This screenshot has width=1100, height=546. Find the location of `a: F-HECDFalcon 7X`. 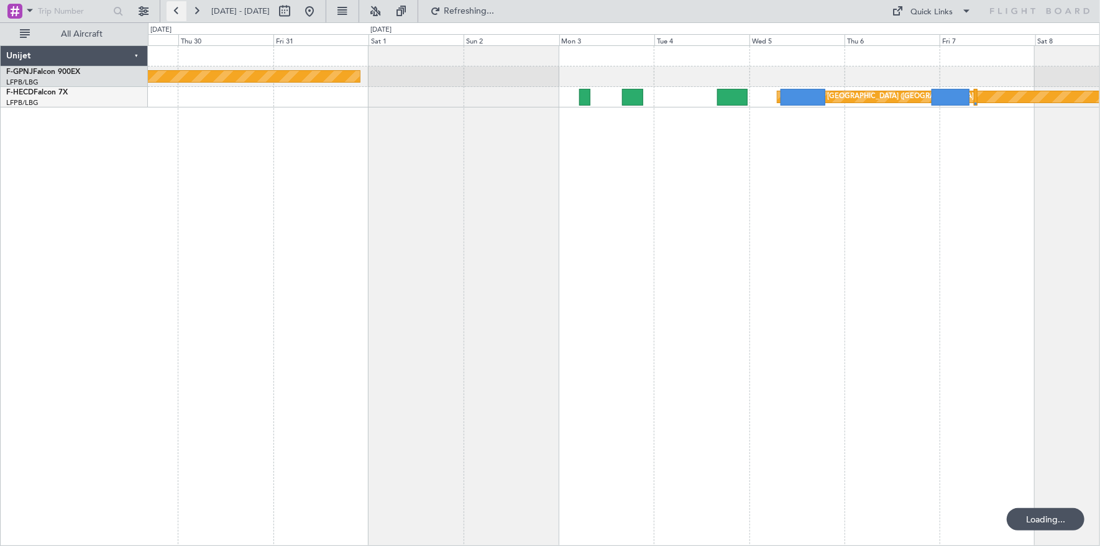

a: F-HECDFalcon 7X is located at coordinates (37, 93).